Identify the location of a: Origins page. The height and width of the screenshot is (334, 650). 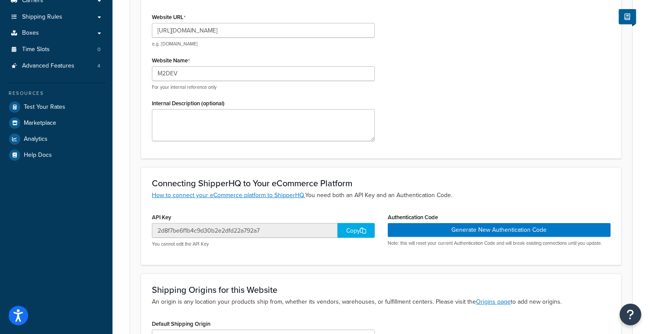
(494, 301).